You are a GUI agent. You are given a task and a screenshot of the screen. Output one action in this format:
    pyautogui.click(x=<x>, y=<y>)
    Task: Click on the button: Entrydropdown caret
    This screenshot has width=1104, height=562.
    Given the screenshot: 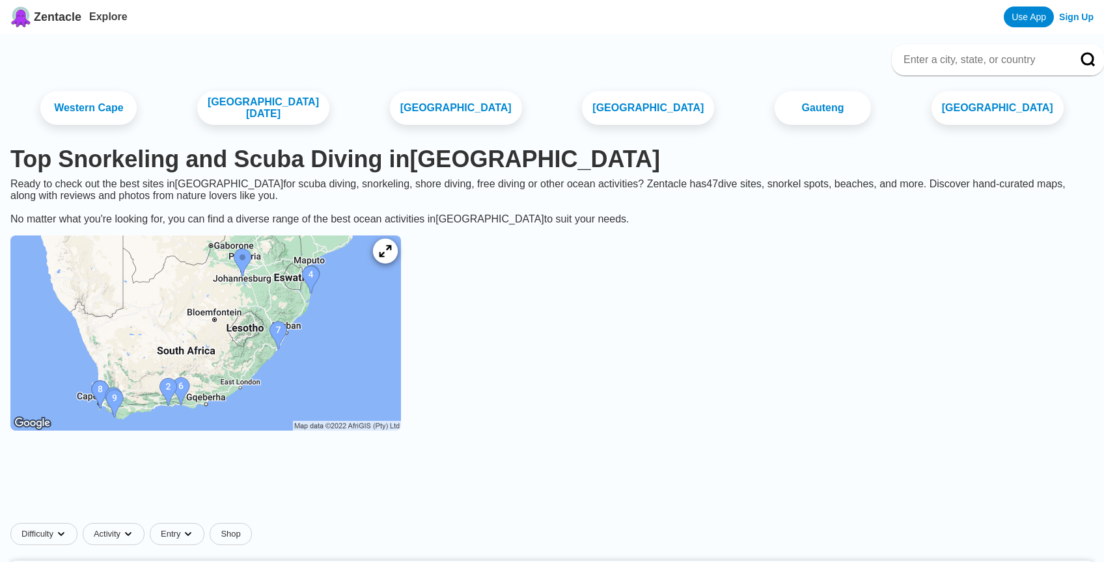 What is the action you would take?
    pyautogui.click(x=180, y=534)
    